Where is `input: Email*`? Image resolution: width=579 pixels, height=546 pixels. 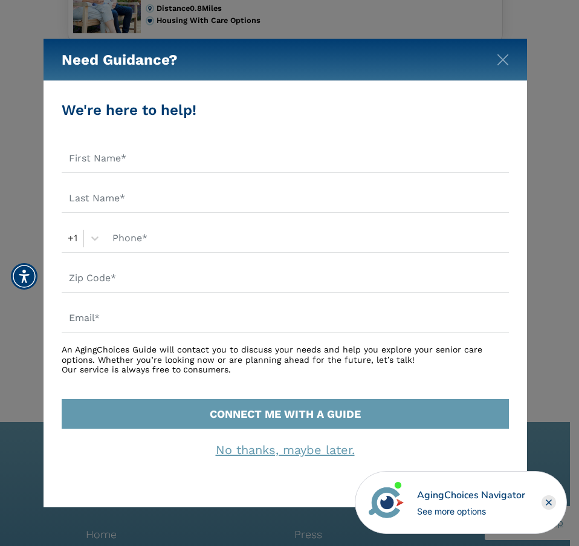
input: Email* is located at coordinates (285, 319).